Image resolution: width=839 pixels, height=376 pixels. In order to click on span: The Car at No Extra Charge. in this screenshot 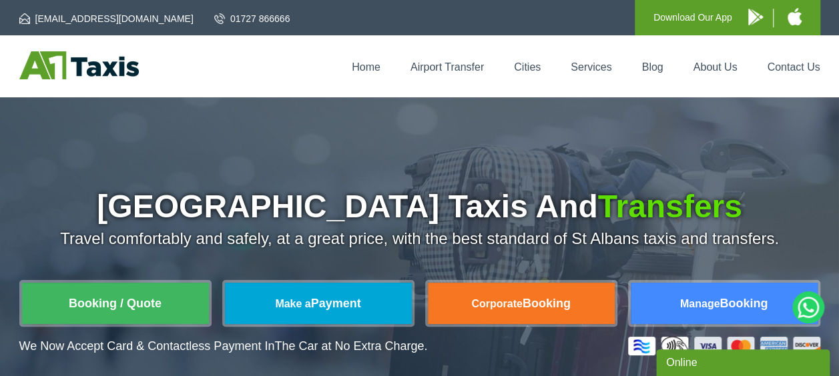, I will do `click(350, 346)`.